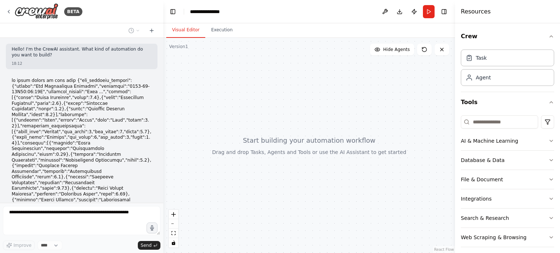 This screenshot has height=253, width=560. Describe the element at coordinates (19, 246) in the screenshot. I see `button: Improve` at that location.